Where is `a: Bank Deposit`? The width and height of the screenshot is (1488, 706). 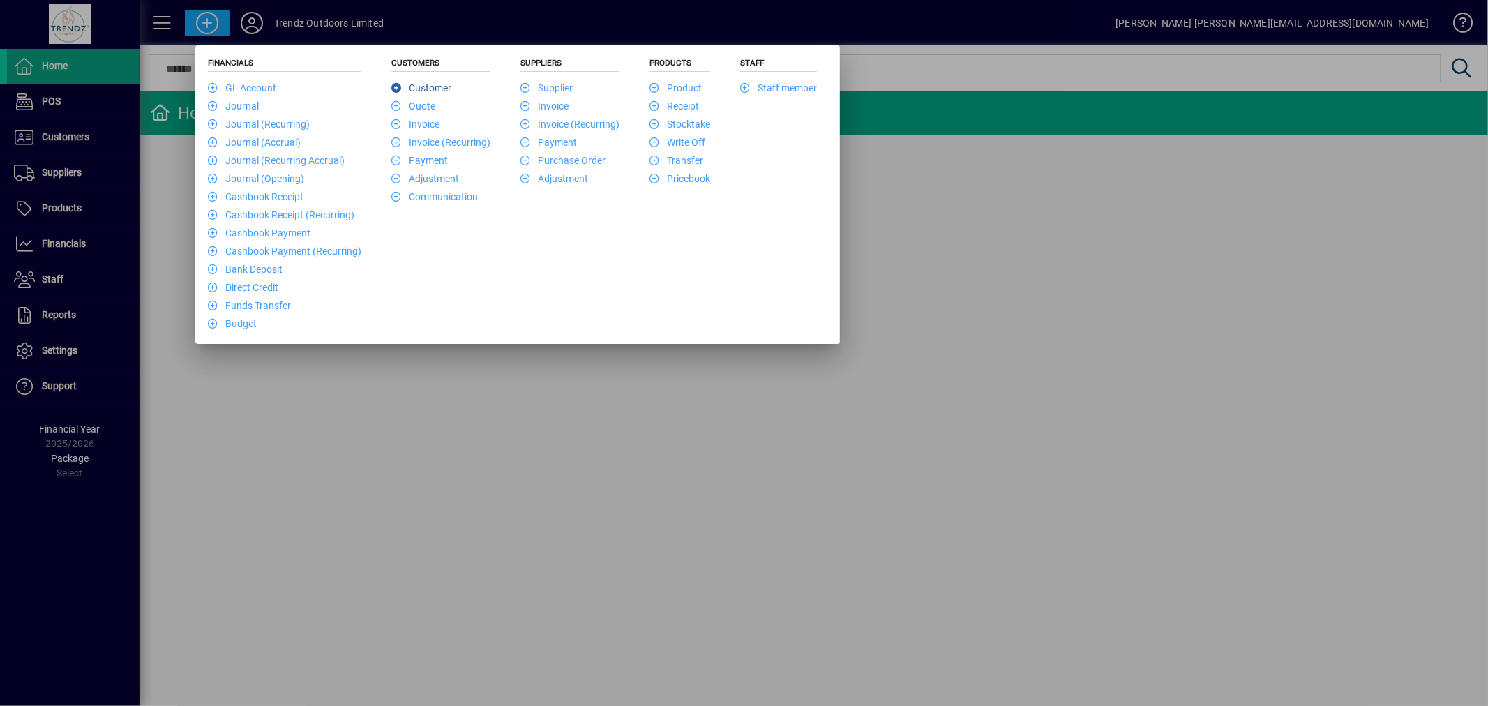 a: Bank Deposit is located at coordinates (245, 269).